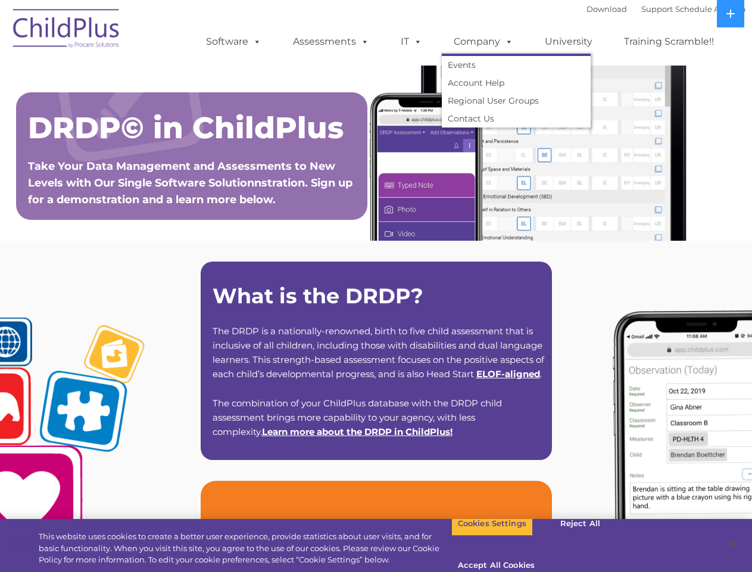  Describe the element at coordinates (607, 9) in the screenshot. I see `a: Download` at that location.